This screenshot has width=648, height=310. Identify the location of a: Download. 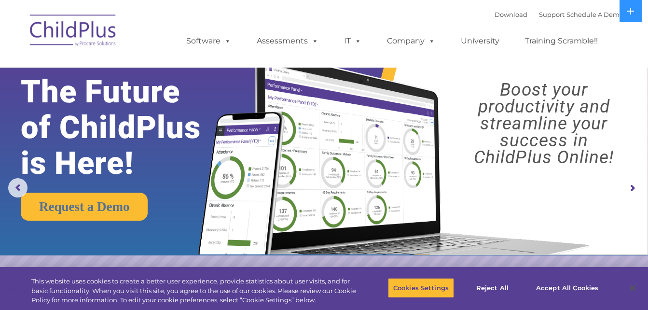
(511, 14).